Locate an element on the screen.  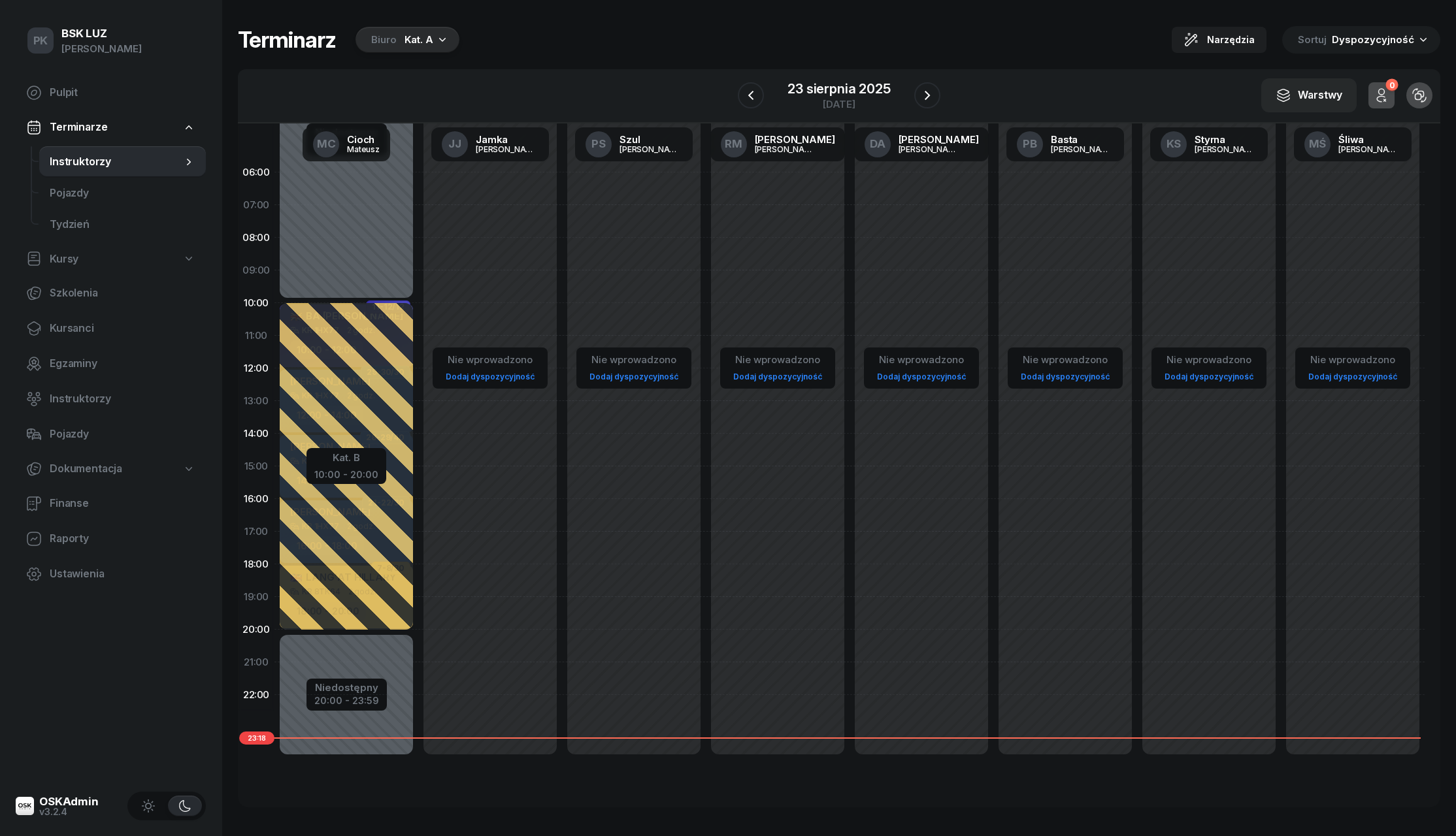
a: Ustawienia is located at coordinates (111, 574).